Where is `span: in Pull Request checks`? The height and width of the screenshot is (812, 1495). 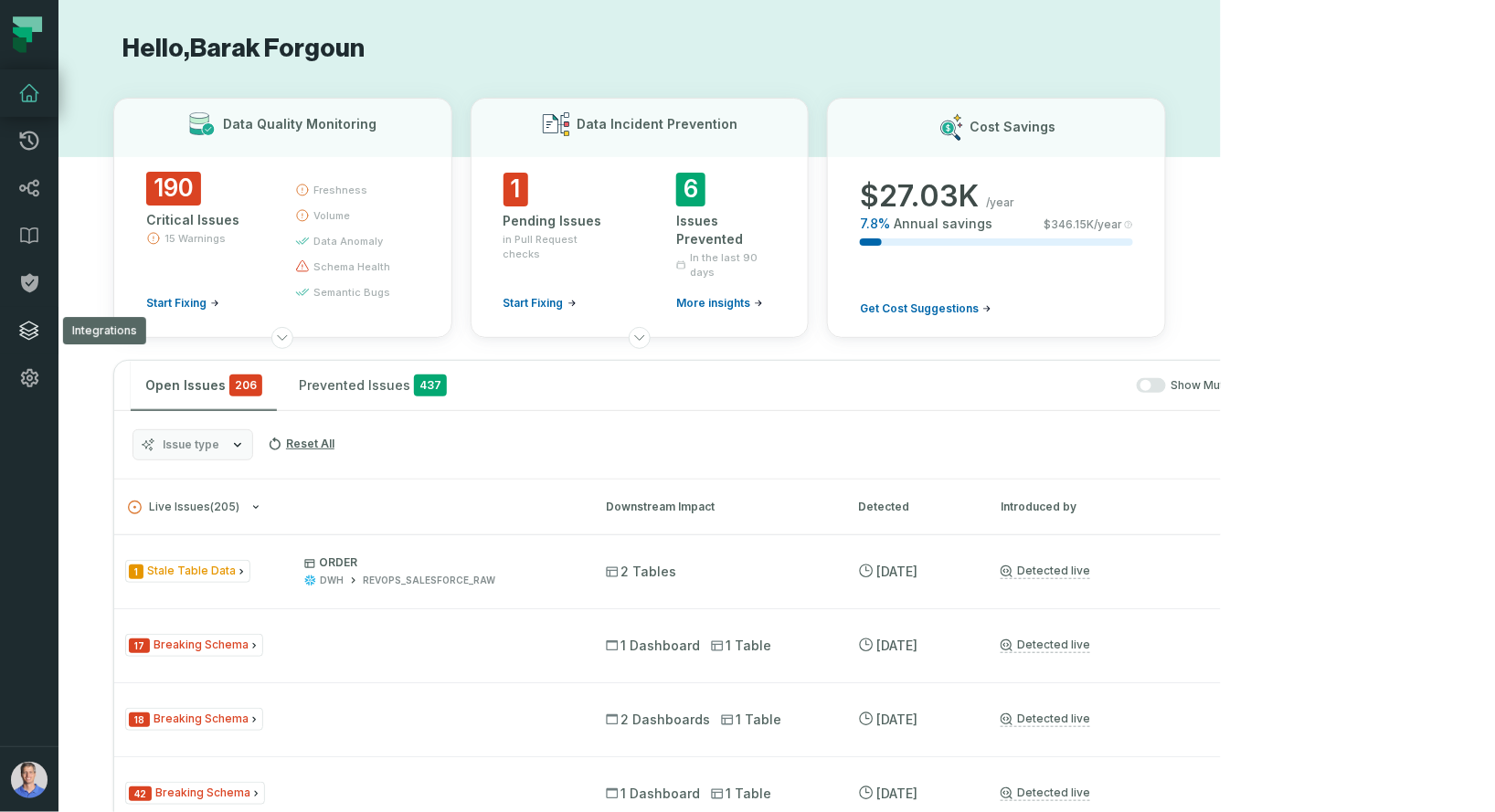 span: in Pull Request checks is located at coordinates (553, 246).